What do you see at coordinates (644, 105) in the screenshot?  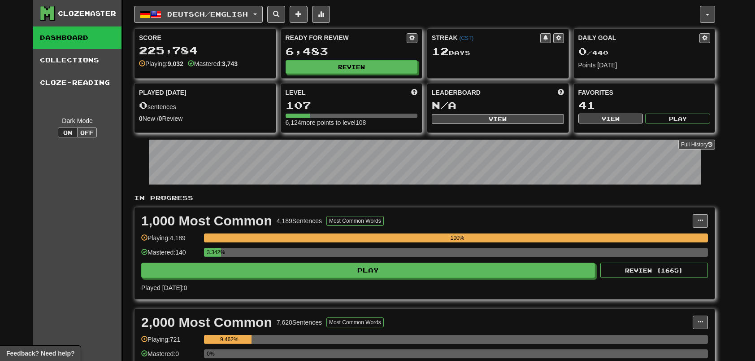 I see `div: 41` at bounding box center [644, 105].